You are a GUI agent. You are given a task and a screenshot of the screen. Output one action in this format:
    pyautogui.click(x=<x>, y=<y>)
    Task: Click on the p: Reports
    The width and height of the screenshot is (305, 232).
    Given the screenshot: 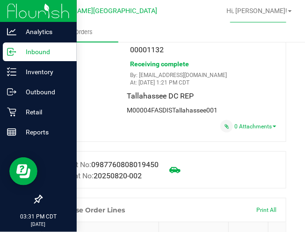 What is the action you would take?
    pyautogui.click(x=44, y=132)
    